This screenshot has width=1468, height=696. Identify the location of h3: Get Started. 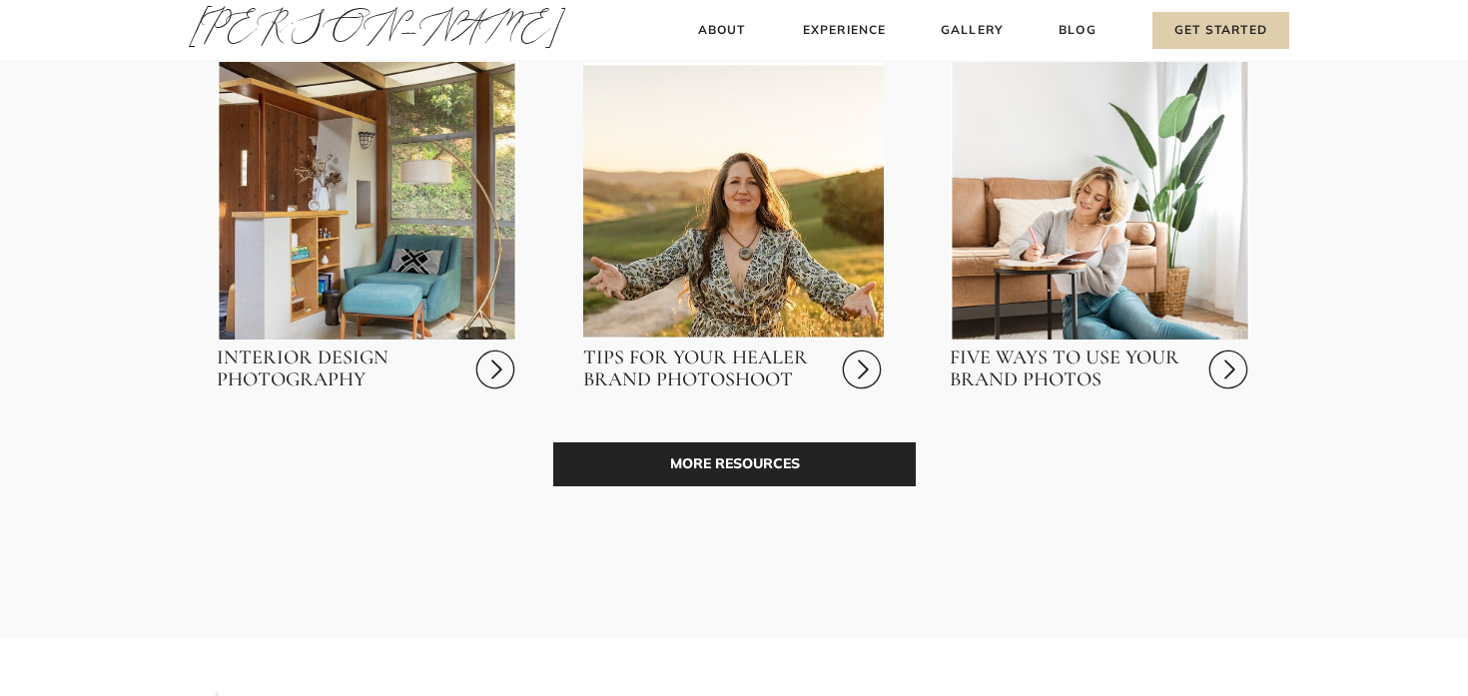
(1220, 30).